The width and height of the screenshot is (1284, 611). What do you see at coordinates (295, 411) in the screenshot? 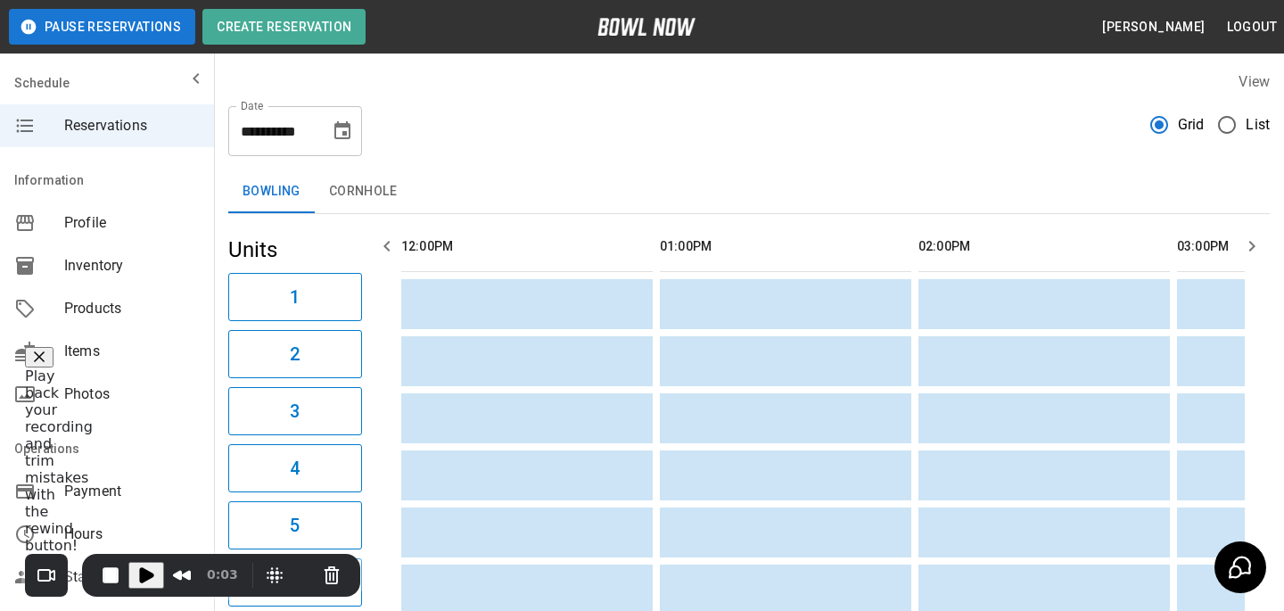
I see `button: 3` at bounding box center [295, 411].